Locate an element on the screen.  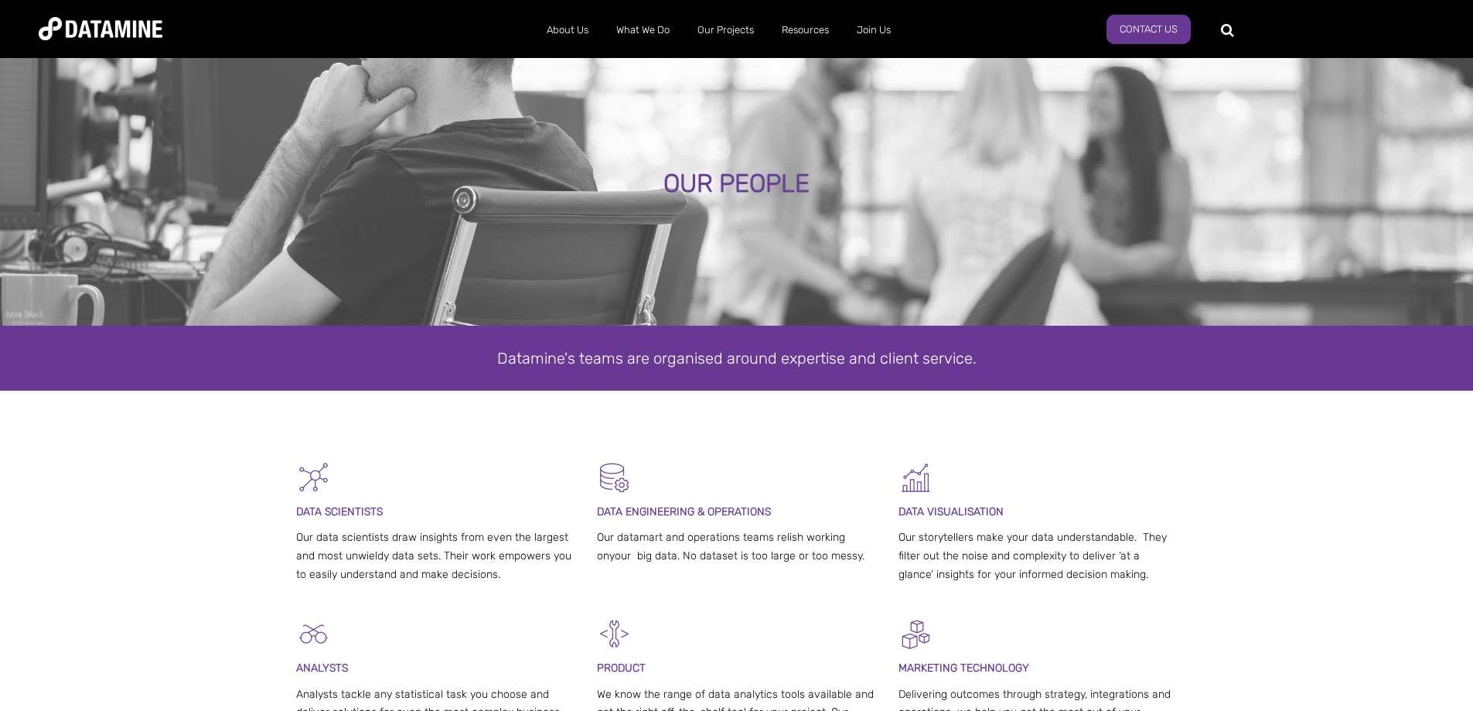
img: Digital Activation is located at coordinates (916, 633).